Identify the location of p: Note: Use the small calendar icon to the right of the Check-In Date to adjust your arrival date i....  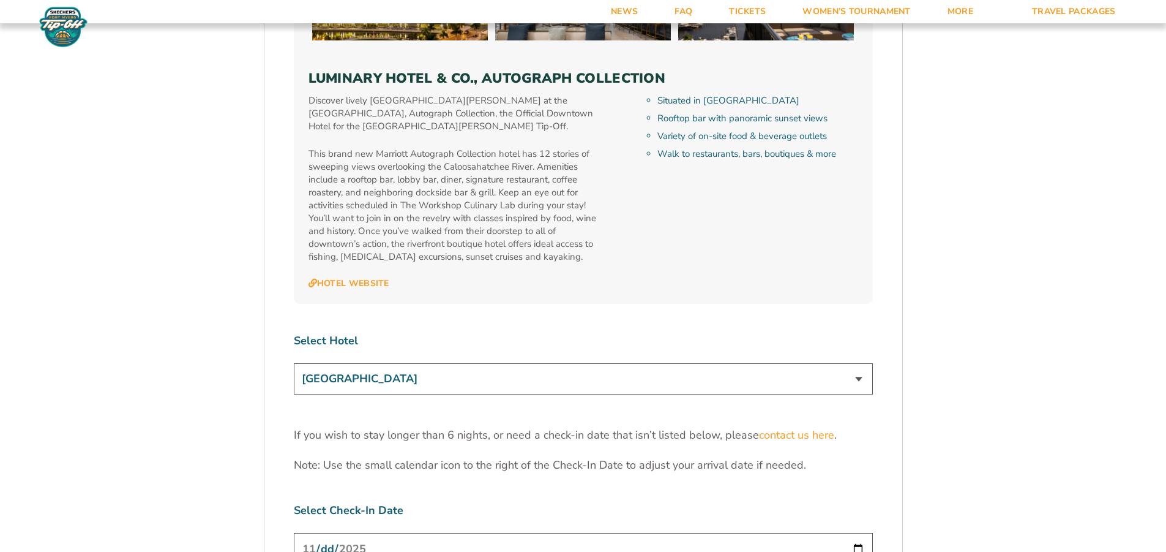
(583, 465).